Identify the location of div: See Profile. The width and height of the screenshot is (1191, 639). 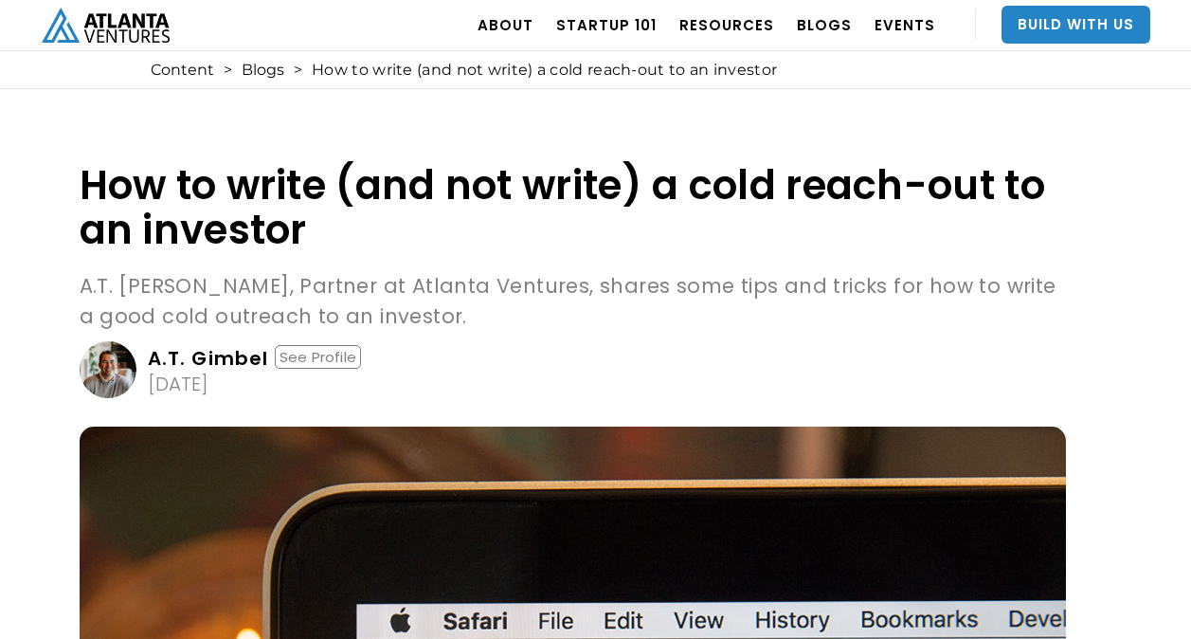
(318, 356).